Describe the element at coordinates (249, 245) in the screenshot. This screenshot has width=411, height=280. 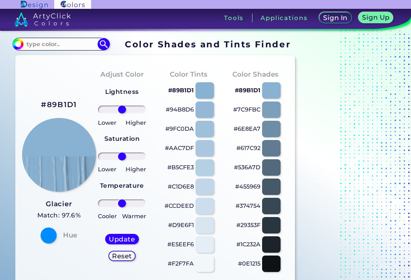
I see `p: #1C232A` at that location.